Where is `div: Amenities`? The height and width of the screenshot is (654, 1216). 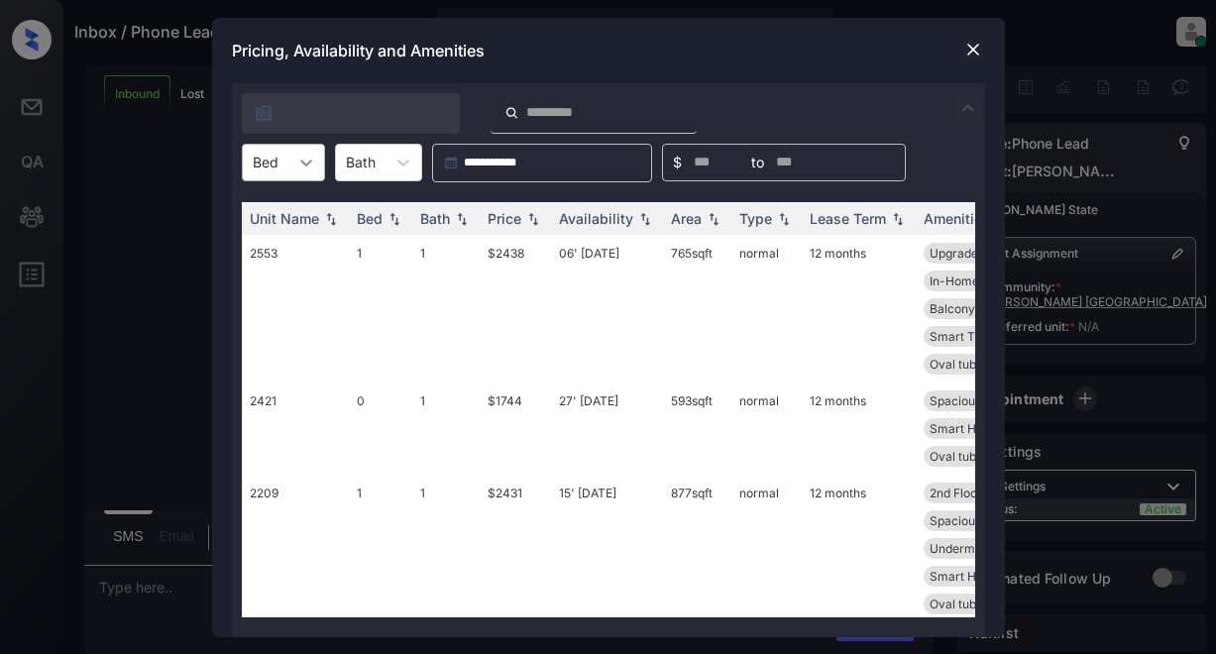 div: Amenities is located at coordinates (957, 218).